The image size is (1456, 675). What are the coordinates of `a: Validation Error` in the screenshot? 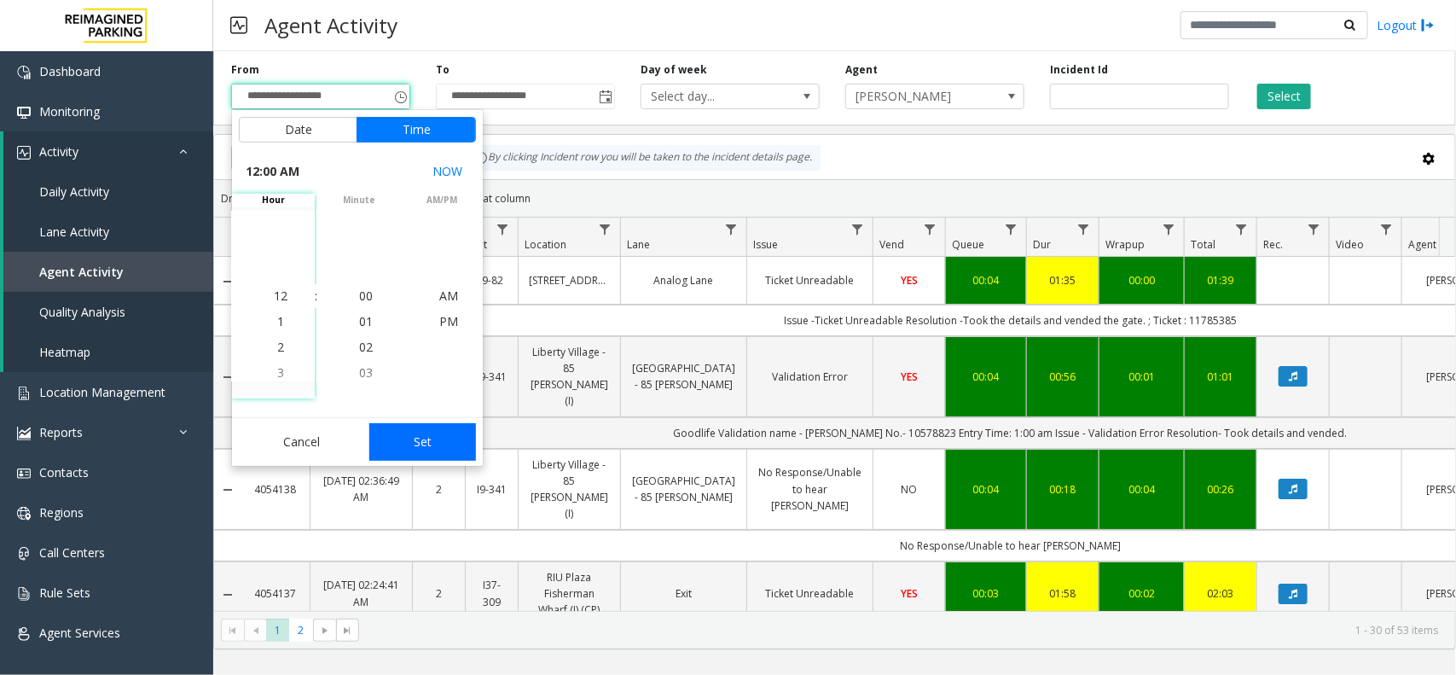 It's located at (810, 376).